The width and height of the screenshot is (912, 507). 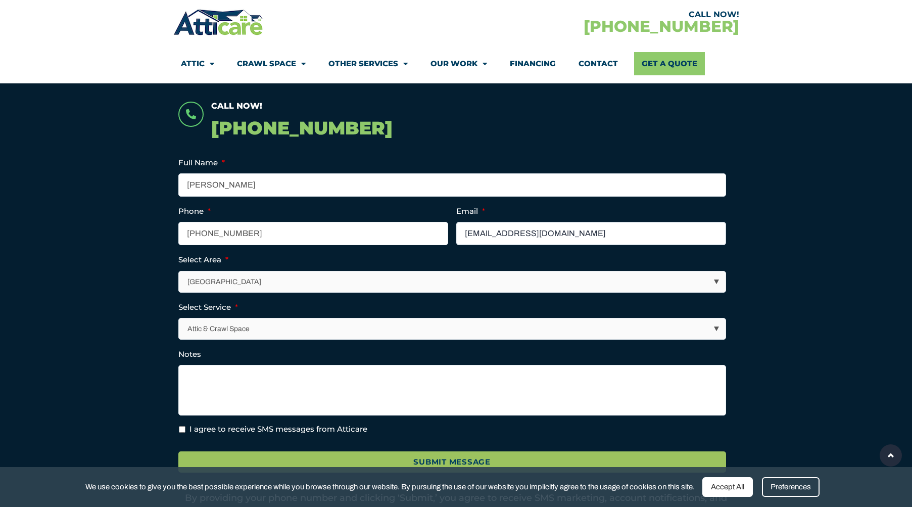 I want to click on a: Attic, so click(x=198, y=64).